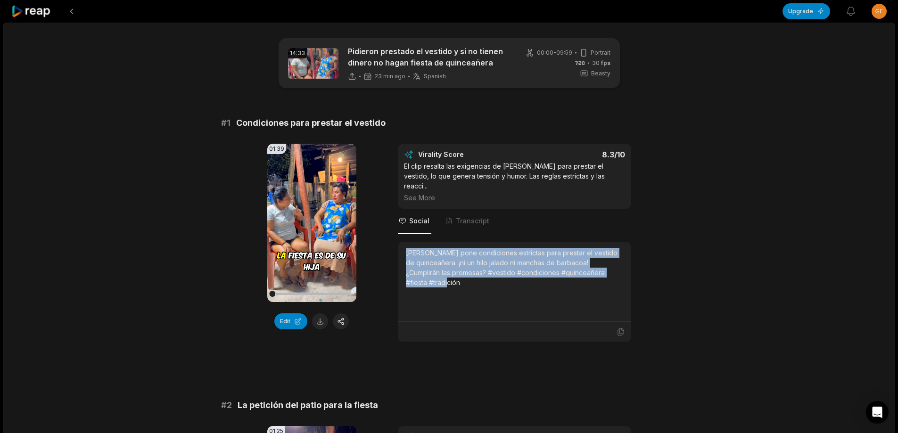 Image resolution: width=898 pixels, height=433 pixels. Describe the element at coordinates (601, 63) in the screenshot. I see `span: 30` at that location.